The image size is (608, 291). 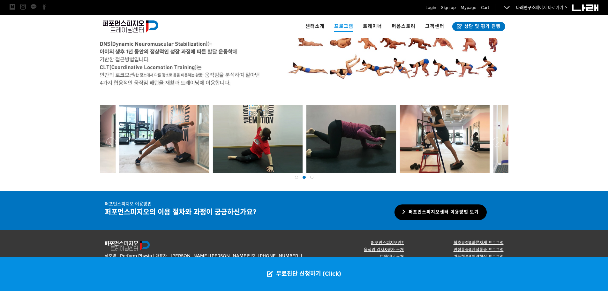 I want to click on span: 센터소개, so click(x=315, y=26).